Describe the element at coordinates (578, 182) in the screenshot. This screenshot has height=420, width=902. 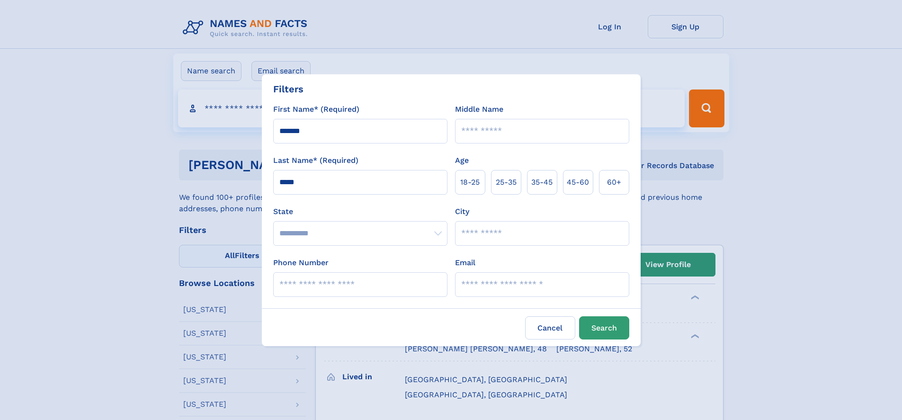
I see `span: 45‑60` at that location.